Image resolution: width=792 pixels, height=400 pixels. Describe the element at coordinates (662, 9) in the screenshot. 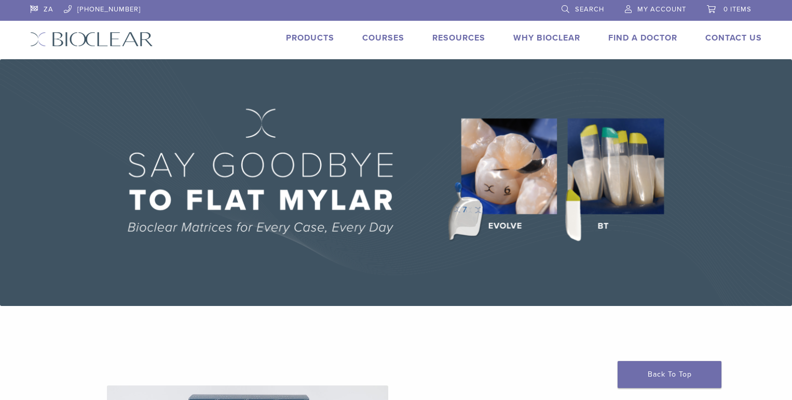

I see `span: My Account` at that location.